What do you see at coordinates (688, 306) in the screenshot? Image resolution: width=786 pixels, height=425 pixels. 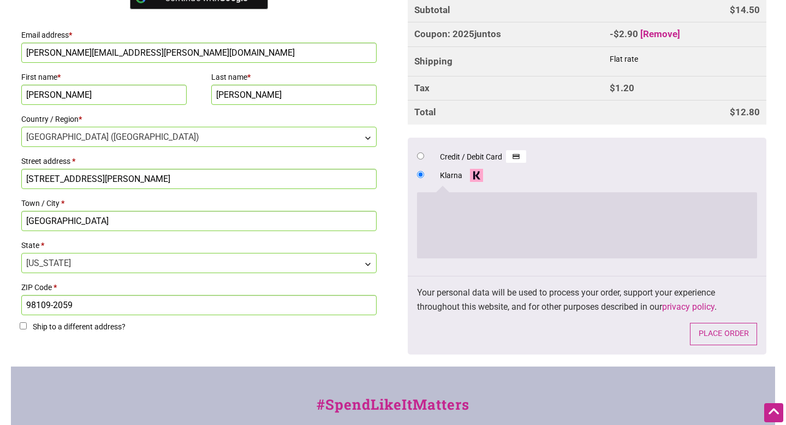 I see `a: privacy policy` at bounding box center [688, 306].